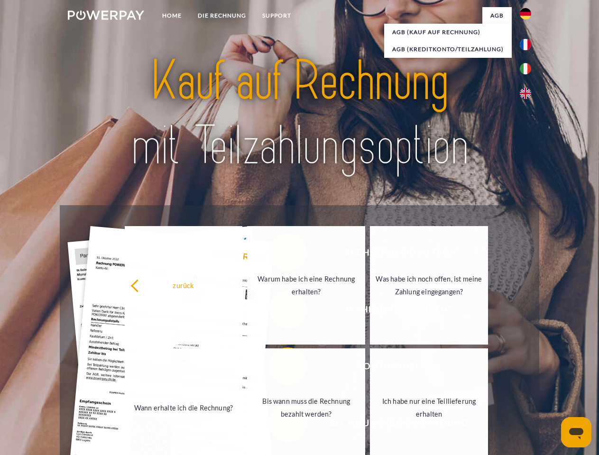  Describe the element at coordinates (429, 408) in the screenshot. I see `div: Ich habe nur eine Teillieferung erhalten` at that location.